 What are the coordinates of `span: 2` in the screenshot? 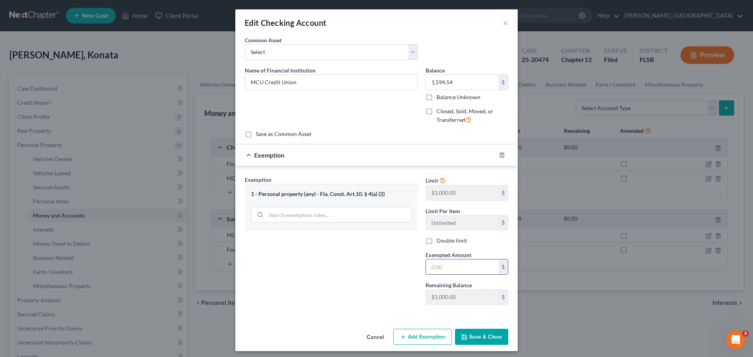 It's located at (745, 334).